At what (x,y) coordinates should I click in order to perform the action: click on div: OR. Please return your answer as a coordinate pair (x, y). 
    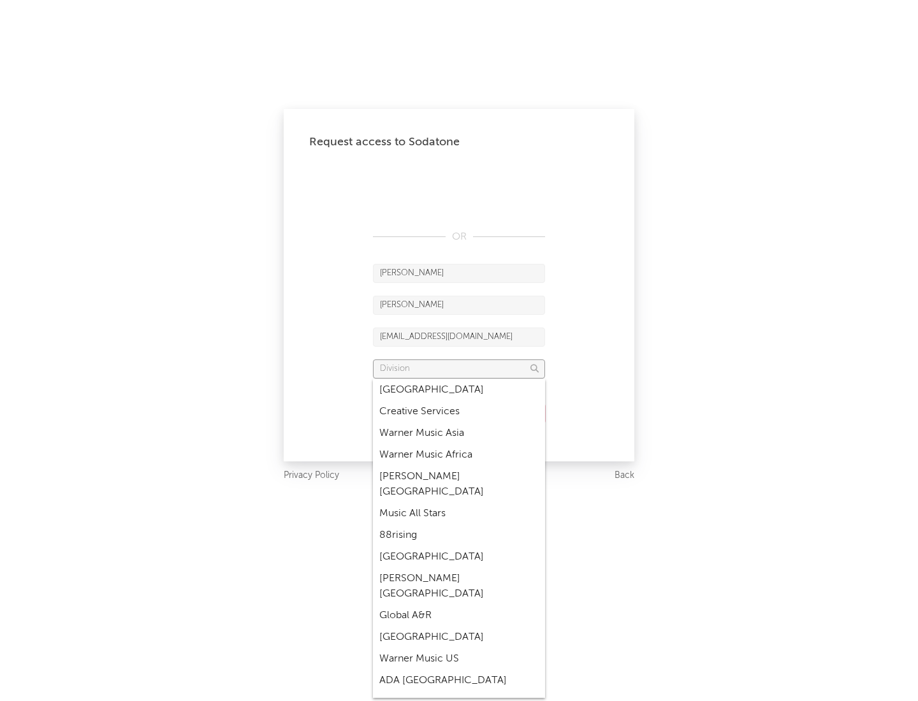
    Looking at the image, I should click on (459, 237).